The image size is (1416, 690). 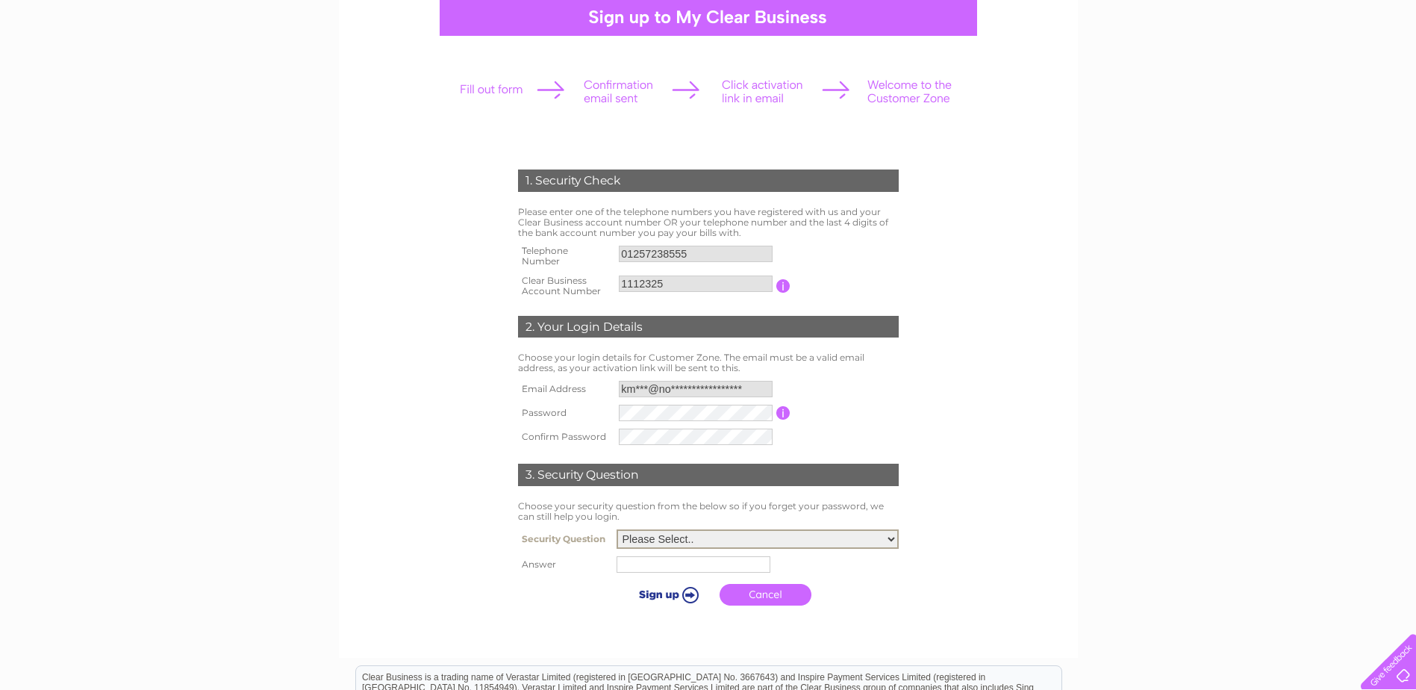 What do you see at coordinates (87, 61) in the screenshot?
I see `img: logo.png` at bounding box center [87, 61].